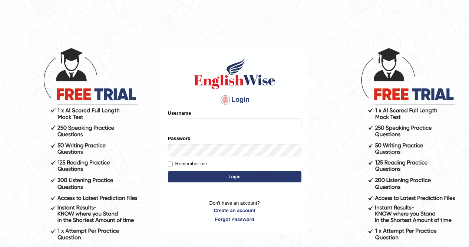 This screenshot has width=469, height=247. What do you see at coordinates (235, 177) in the screenshot?
I see `button: Login` at bounding box center [235, 177].